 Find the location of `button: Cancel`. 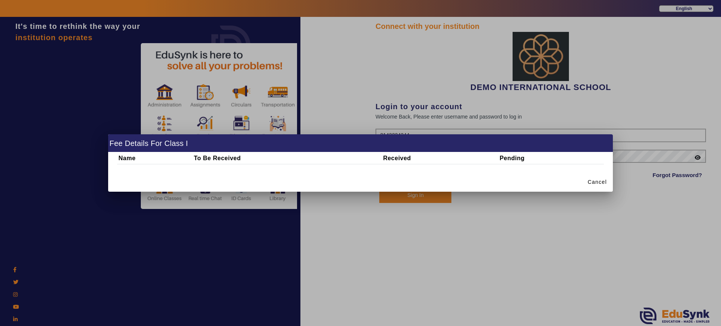

button: Cancel is located at coordinates (597, 182).